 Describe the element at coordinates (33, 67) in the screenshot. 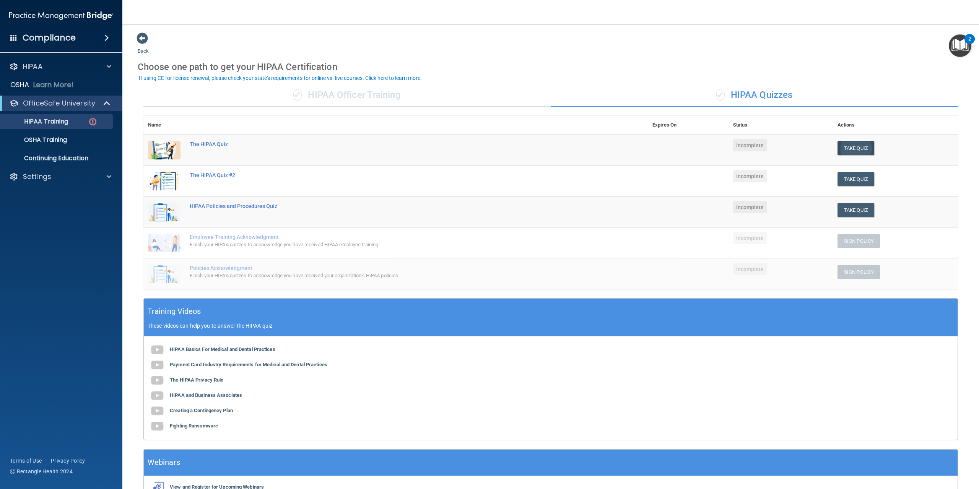

I see `p: HIPAA` at that location.